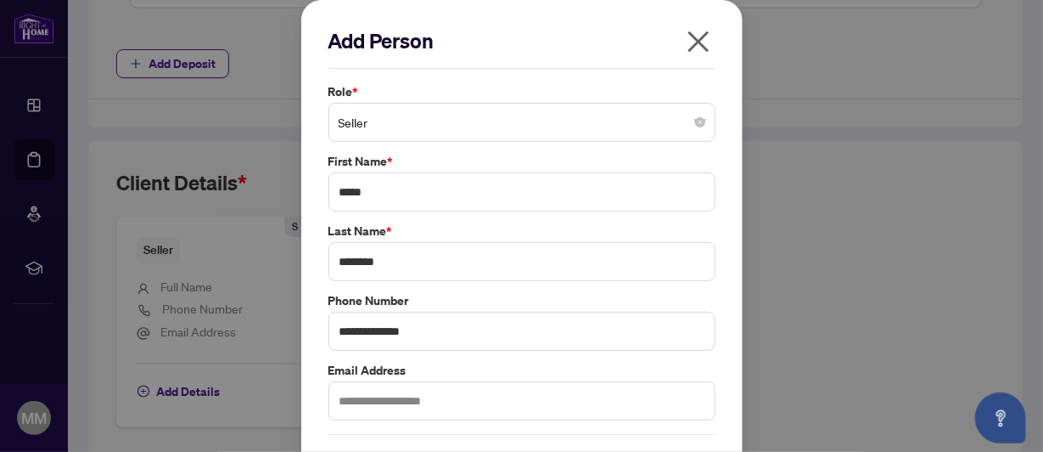  What do you see at coordinates (522, 300) in the screenshot?
I see `label: Phone Number` at bounding box center [522, 300].